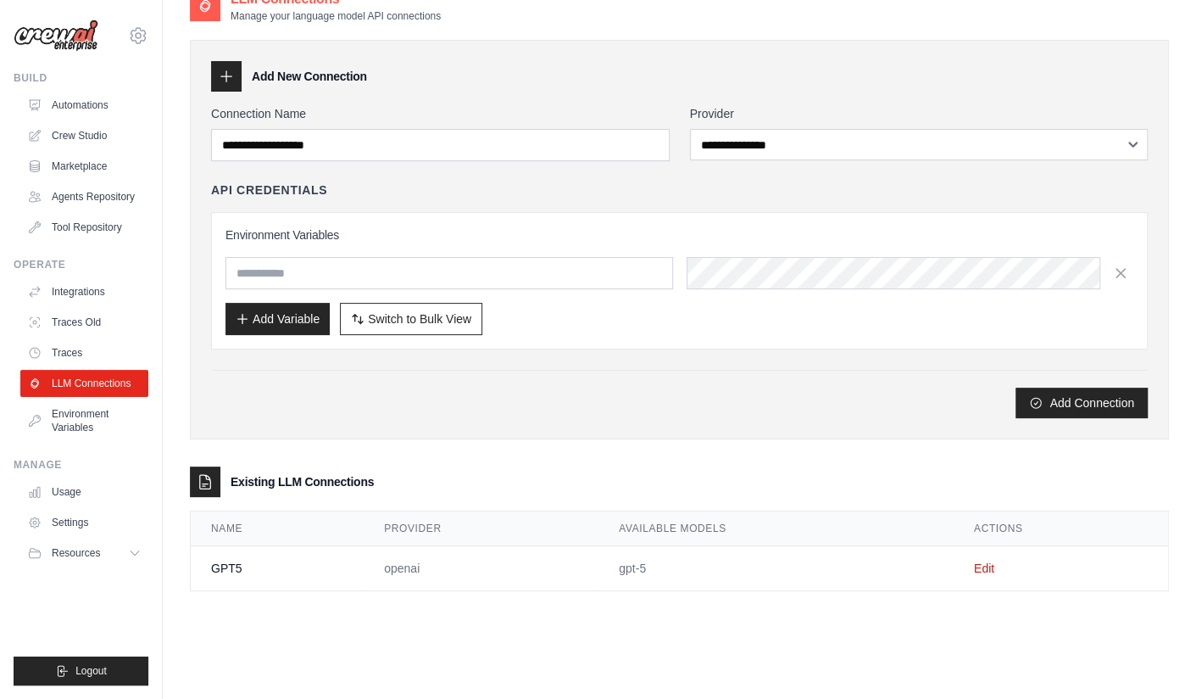  Describe the element at coordinates (84, 136) in the screenshot. I see `a: Crew Studio` at that location.